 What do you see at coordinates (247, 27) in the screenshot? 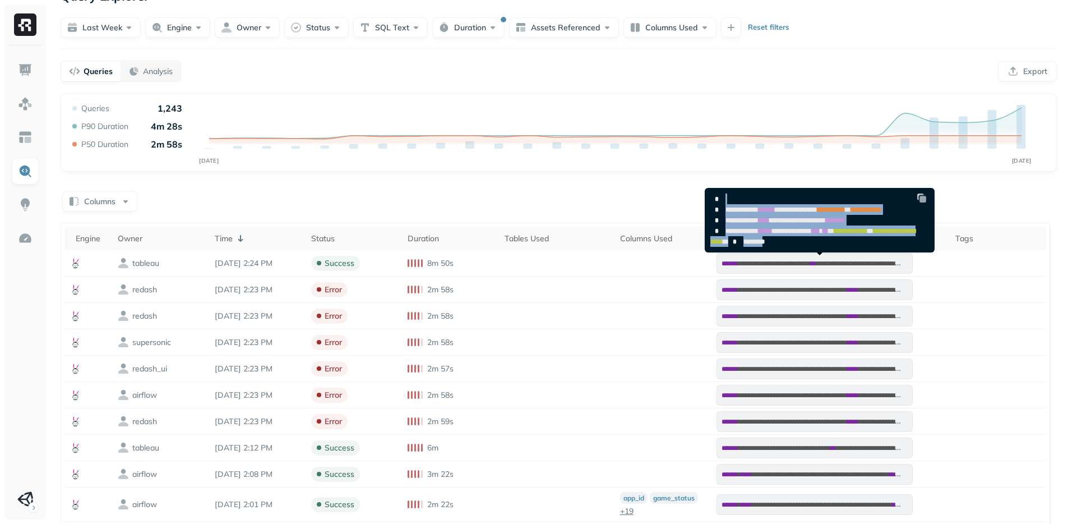
I see `button: Owner` at bounding box center [247, 27].